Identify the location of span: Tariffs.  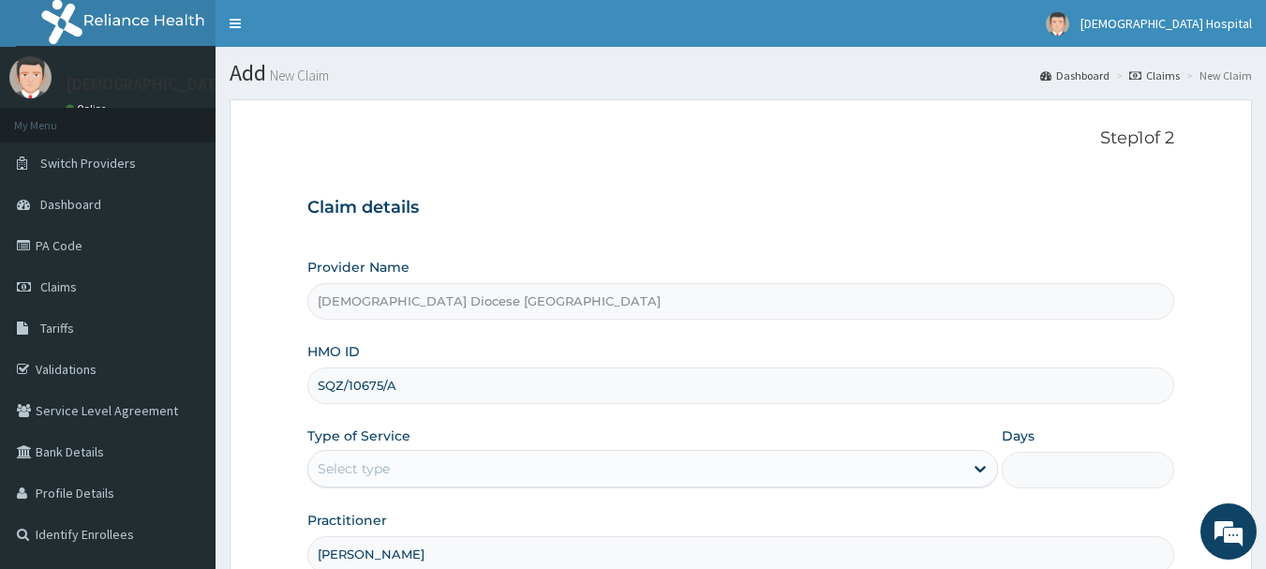
(57, 328).